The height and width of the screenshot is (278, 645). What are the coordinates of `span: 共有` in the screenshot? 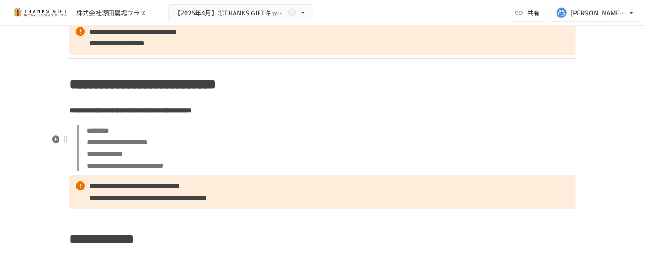 It's located at (534, 13).